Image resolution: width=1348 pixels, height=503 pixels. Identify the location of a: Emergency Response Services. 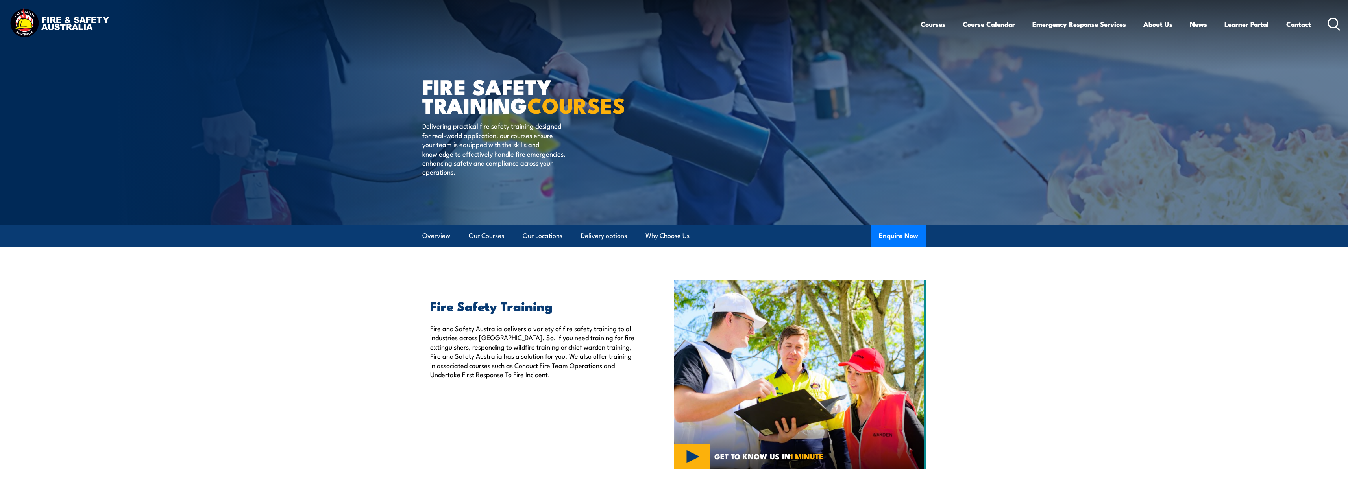
(1079, 24).